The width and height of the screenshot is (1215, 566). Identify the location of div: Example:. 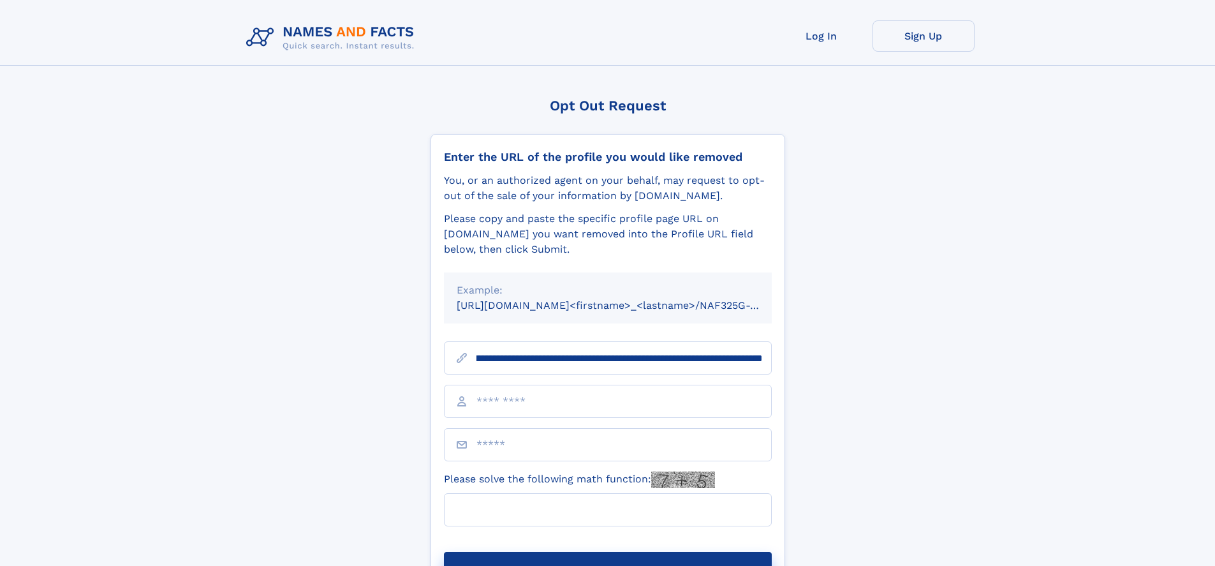
(608, 290).